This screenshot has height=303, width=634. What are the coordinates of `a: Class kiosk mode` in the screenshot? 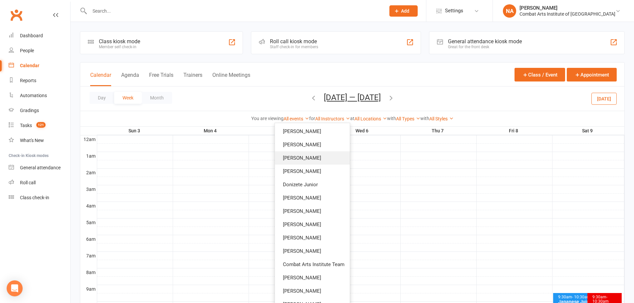 It's located at (39, 198).